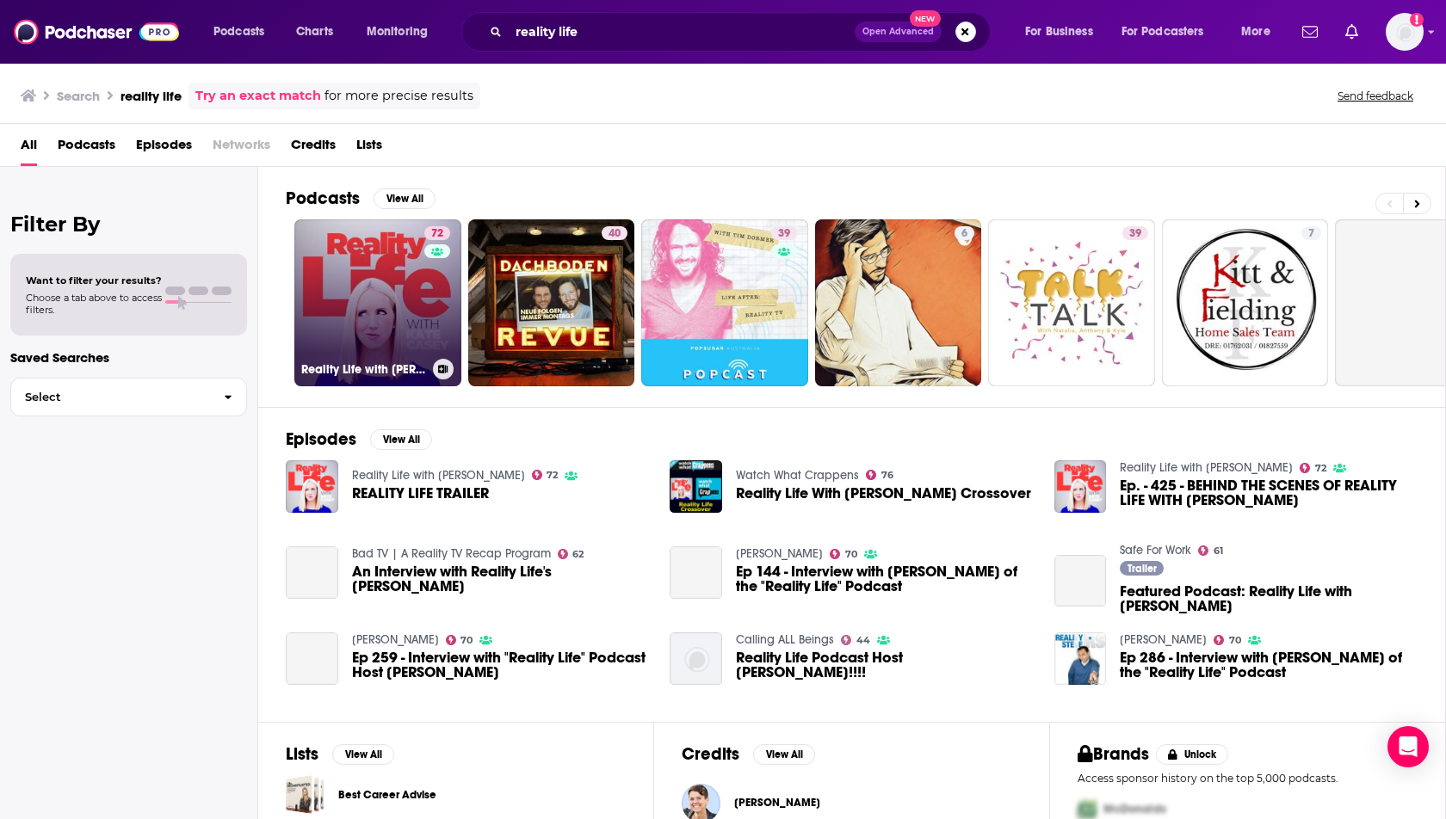 Image resolution: width=1446 pixels, height=819 pixels. I want to click on span: REALITY LIFE TRAILER, so click(420, 493).